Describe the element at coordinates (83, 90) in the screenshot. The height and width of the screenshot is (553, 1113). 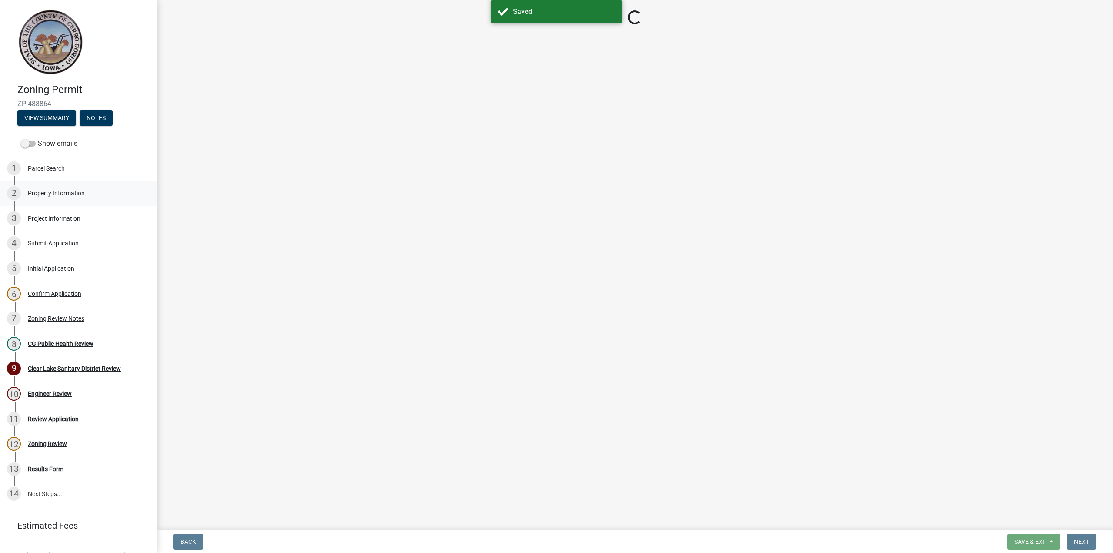
I see `h4: Zoning Permit` at that location.